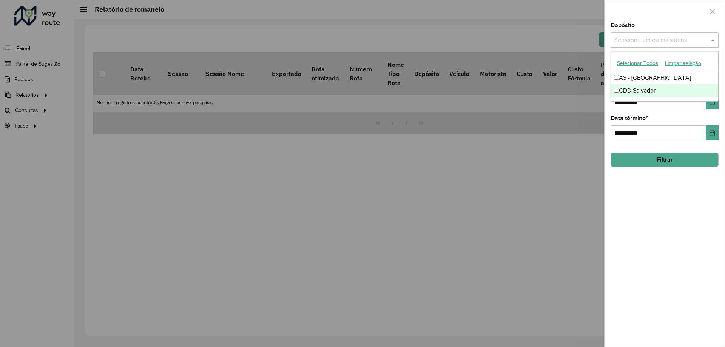  I want to click on ng-dropdown-panel: Options list, so click(664, 76).